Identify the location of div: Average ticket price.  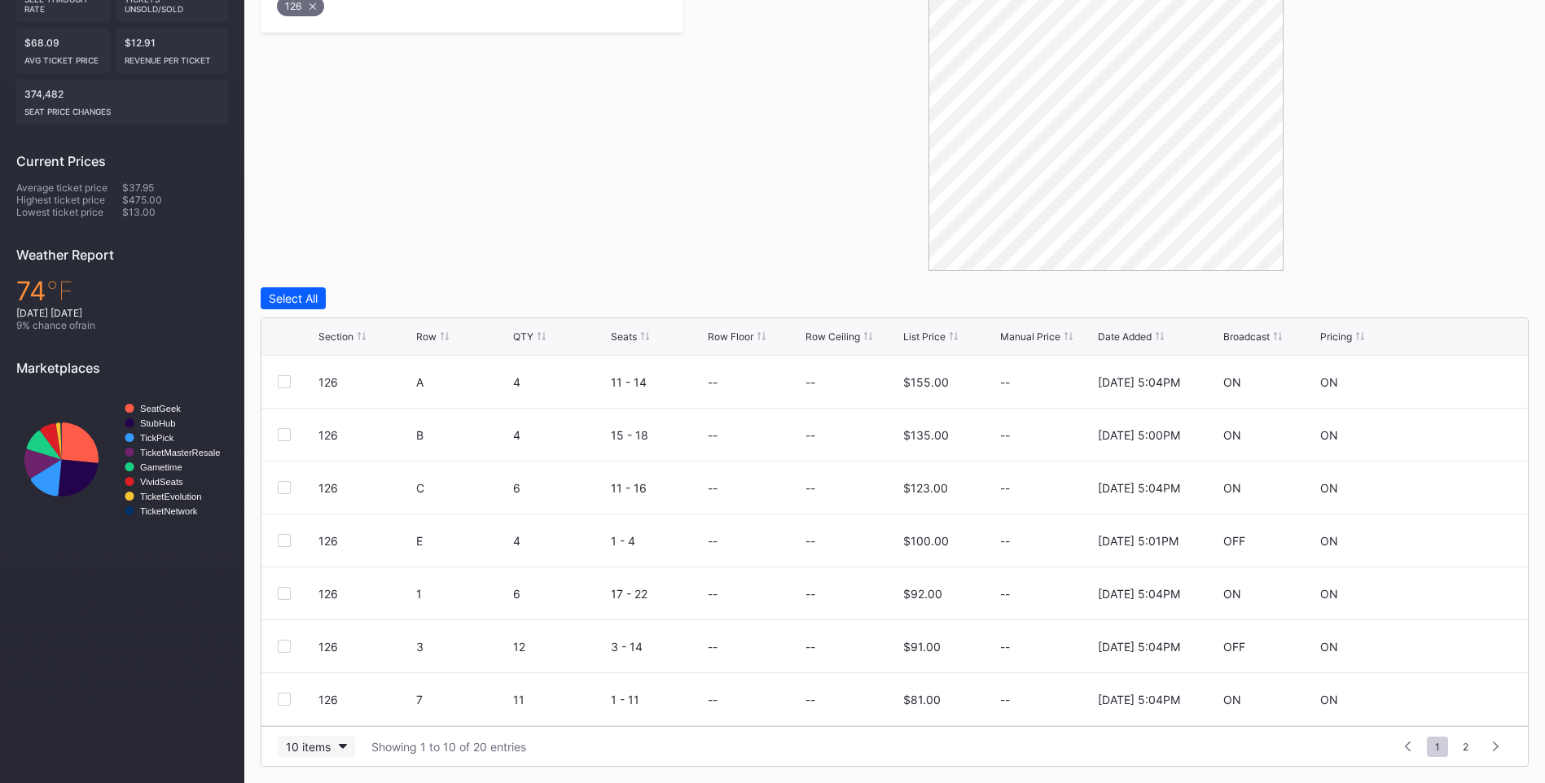
(69, 187).